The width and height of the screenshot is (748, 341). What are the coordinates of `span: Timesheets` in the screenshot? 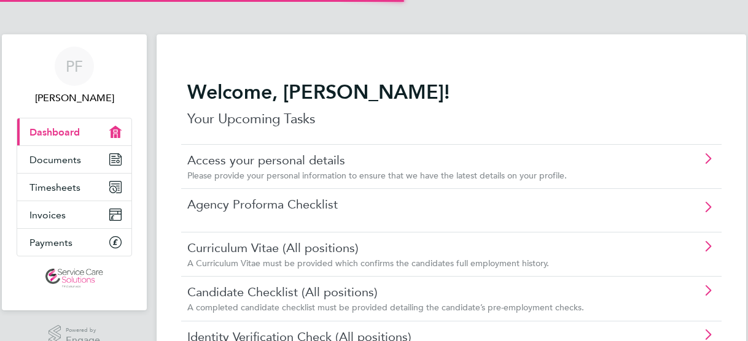 It's located at (55, 187).